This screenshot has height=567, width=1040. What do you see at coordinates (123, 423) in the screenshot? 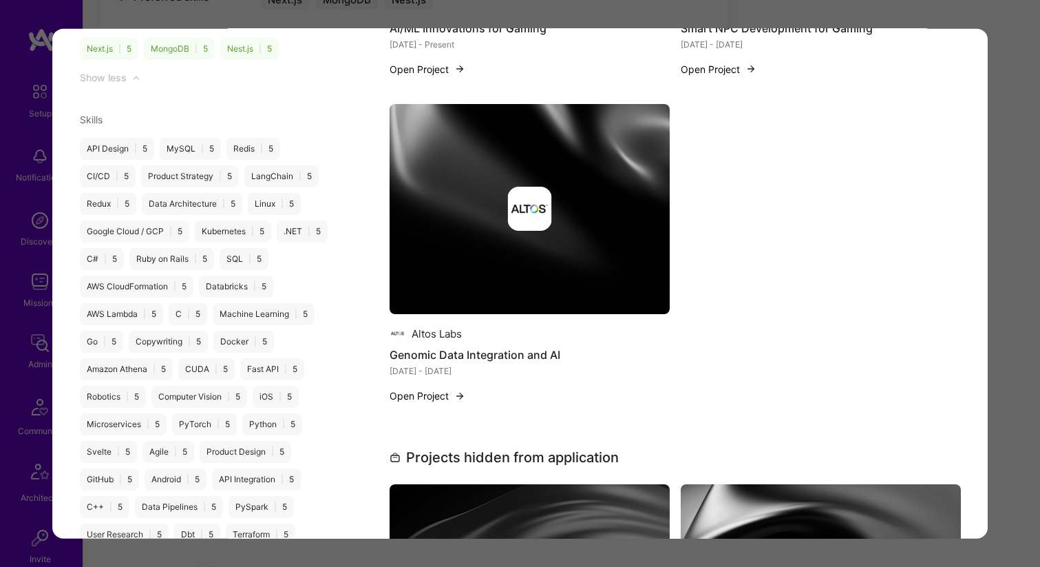
I see `div: Microservices 5` at bounding box center [123, 423].